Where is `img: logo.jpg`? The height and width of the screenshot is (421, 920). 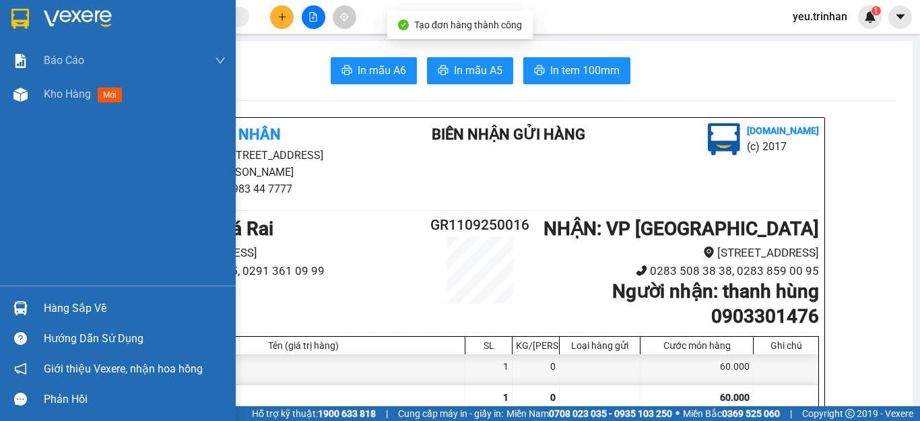
img: logo.jpg is located at coordinates (724, 139).